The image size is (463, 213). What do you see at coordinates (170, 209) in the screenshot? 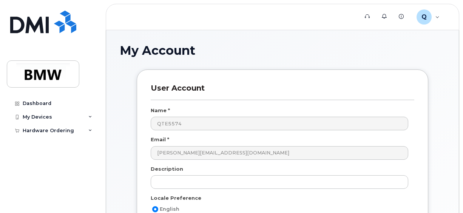
I see `span: English` at bounding box center [170, 209].